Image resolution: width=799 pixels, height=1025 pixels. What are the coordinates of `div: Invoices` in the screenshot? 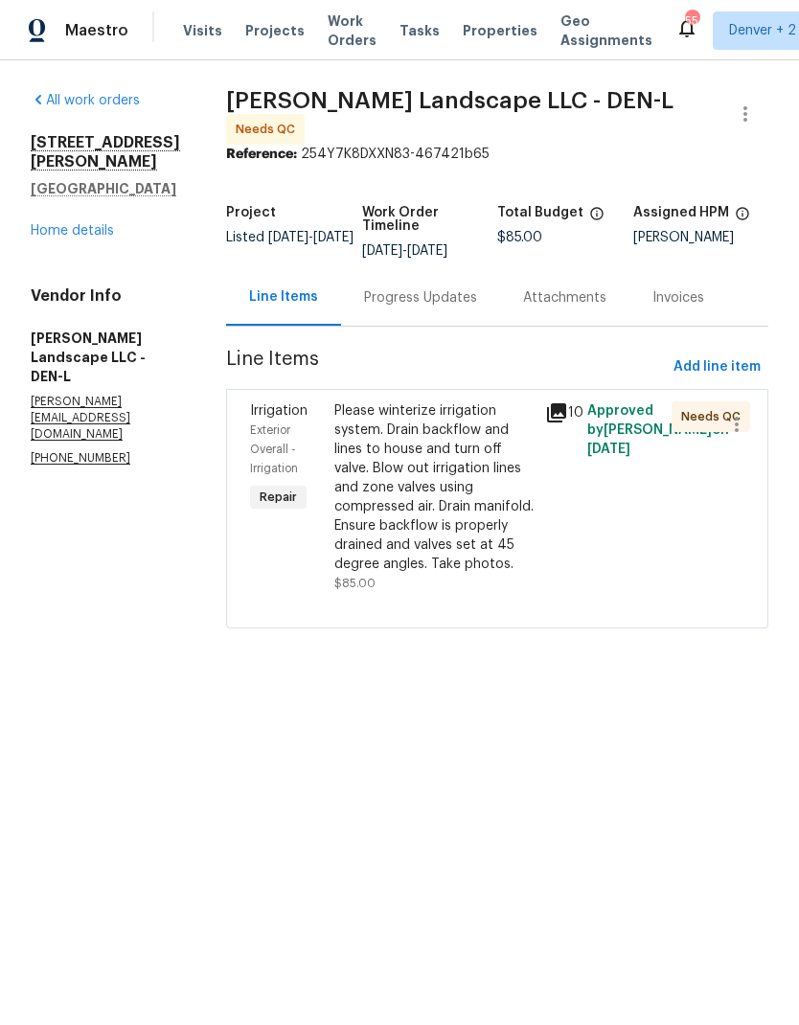 It's located at (678, 298).